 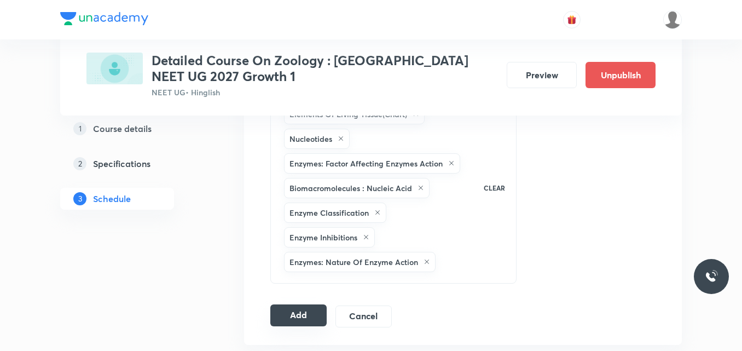 I want to click on h6: Enzyme Classification, so click(x=329, y=212).